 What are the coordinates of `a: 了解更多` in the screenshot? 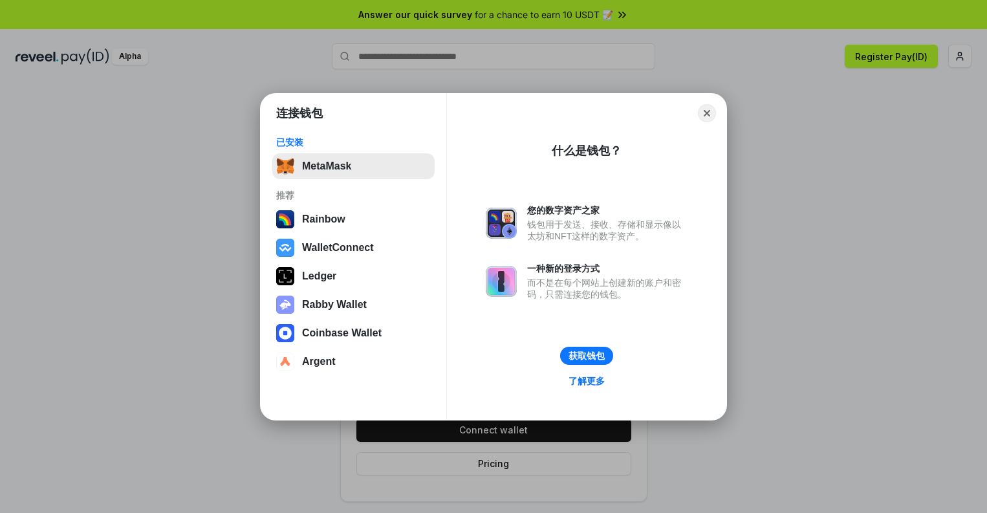 It's located at (587, 381).